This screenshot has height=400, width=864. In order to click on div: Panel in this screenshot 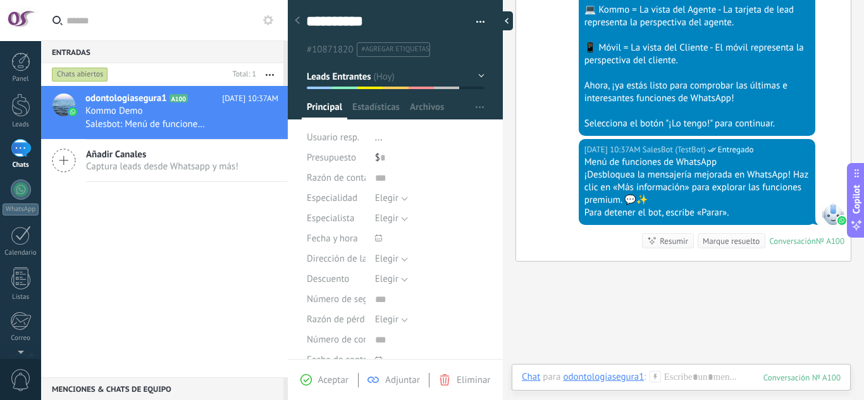, I will do `click(21, 79)`.